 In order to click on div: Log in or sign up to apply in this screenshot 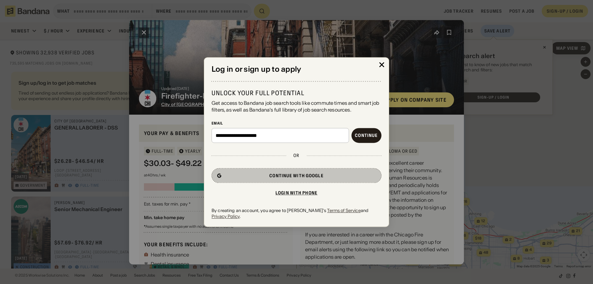, I will do `click(297, 69)`.